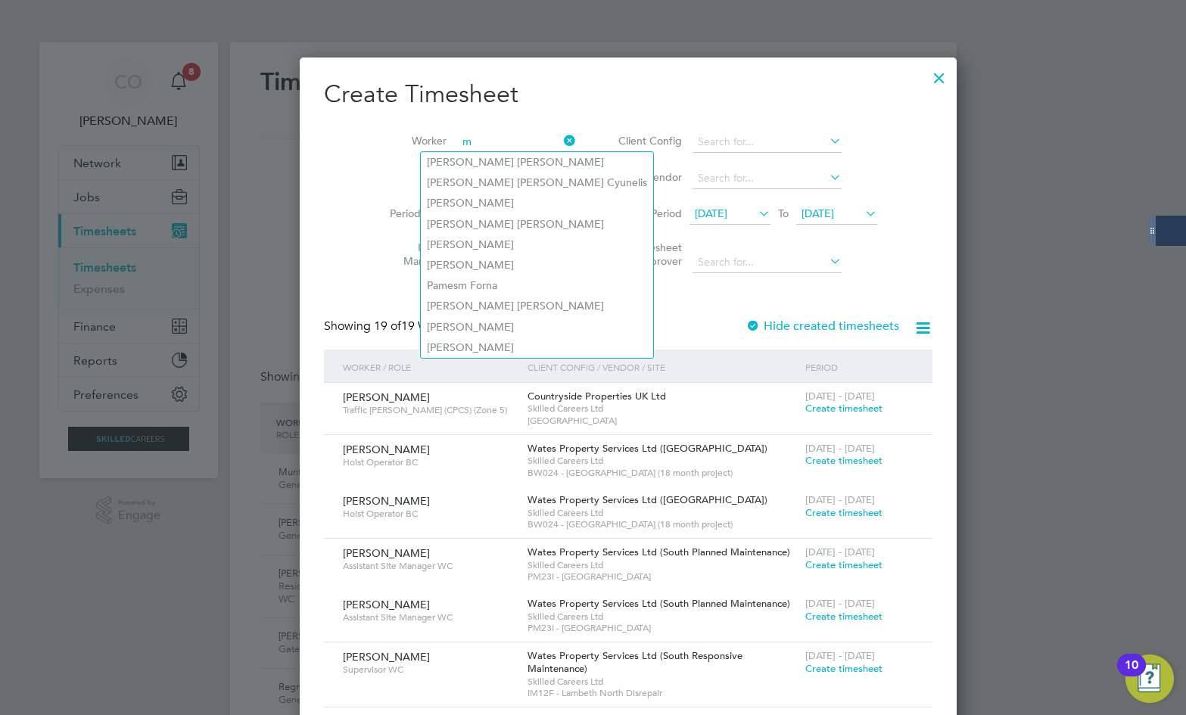 The width and height of the screenshot is (1186, 715). What do you see at coordinates (628, 95) in the screenshot?
I see `h2: Create Timesheet` at bounding box center [628, 95].